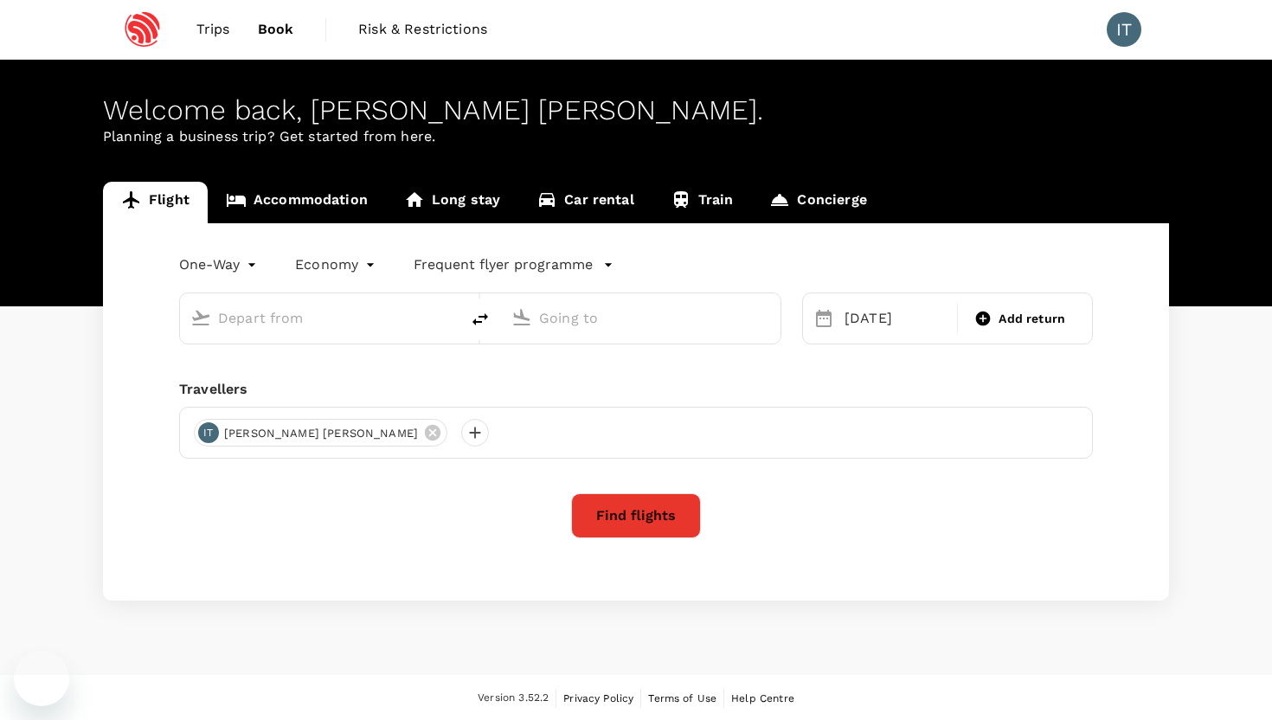 This screenshot has height=720, width=1272. Describe the element at coordinates (636, 516) in the screenshot. I see `button: Find flights` at that location.